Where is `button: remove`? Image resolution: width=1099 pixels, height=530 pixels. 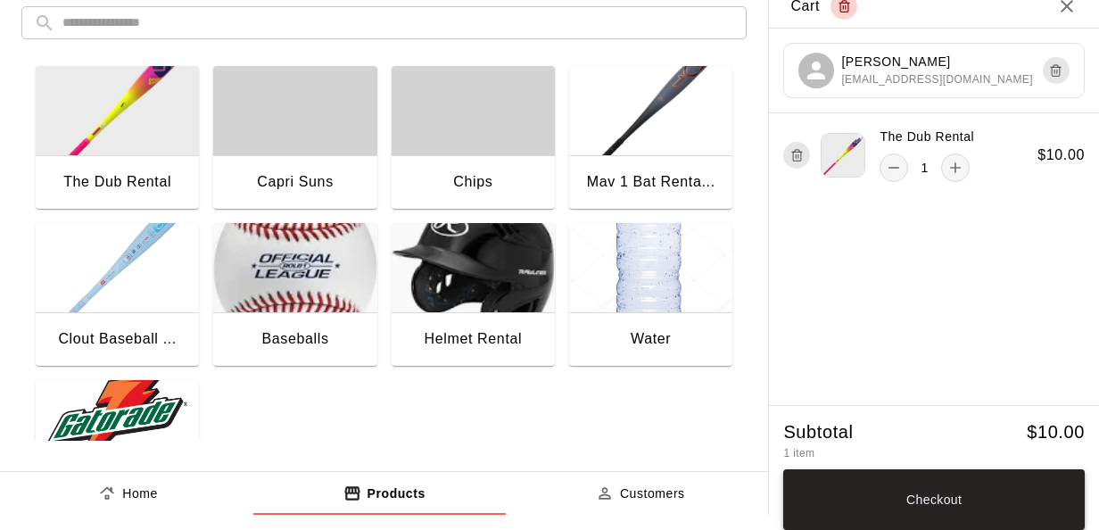
button: remove is located at coordinates (894, 168).